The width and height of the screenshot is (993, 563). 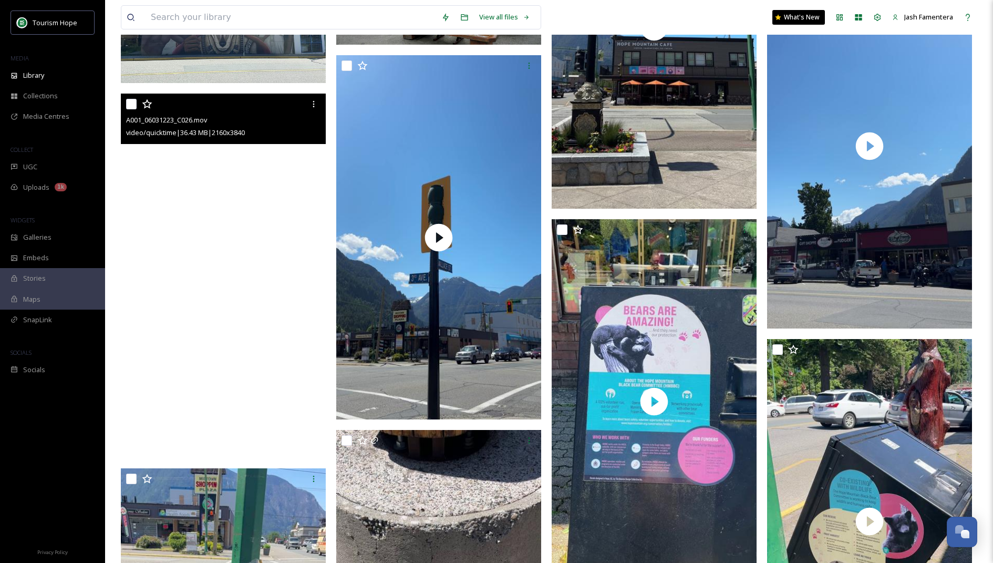 What do you see at coordinates (167, 120) in the screenshot?
I see `span: A001_06031223_C026.mov` at bounding box center [167, 120].